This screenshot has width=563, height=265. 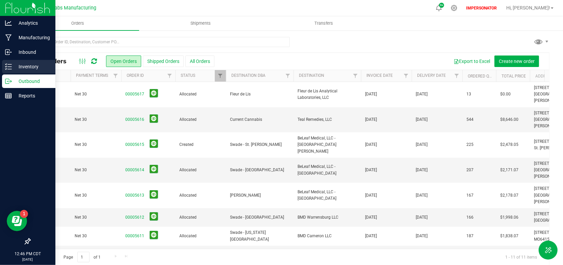 What do you see at coordinates (201, 144) in the screenshot?
I see `span: Created` at bounding box center [201, 144].